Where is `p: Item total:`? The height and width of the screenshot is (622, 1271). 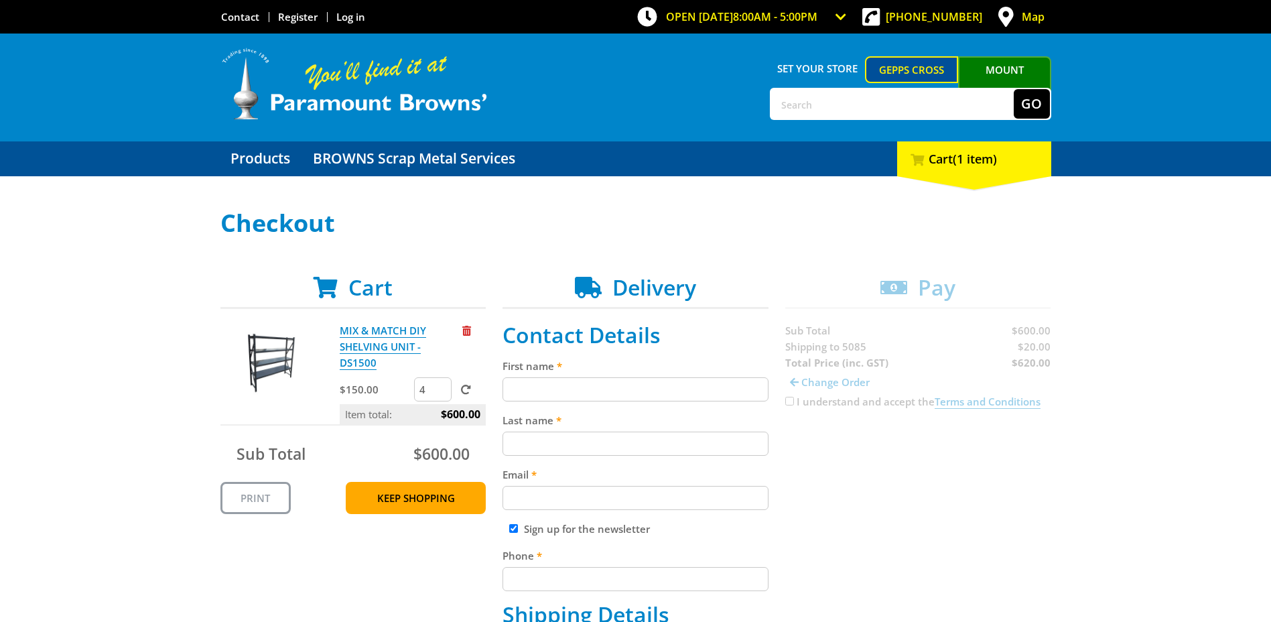
p: Item total: is located at coordinates (413, 414).